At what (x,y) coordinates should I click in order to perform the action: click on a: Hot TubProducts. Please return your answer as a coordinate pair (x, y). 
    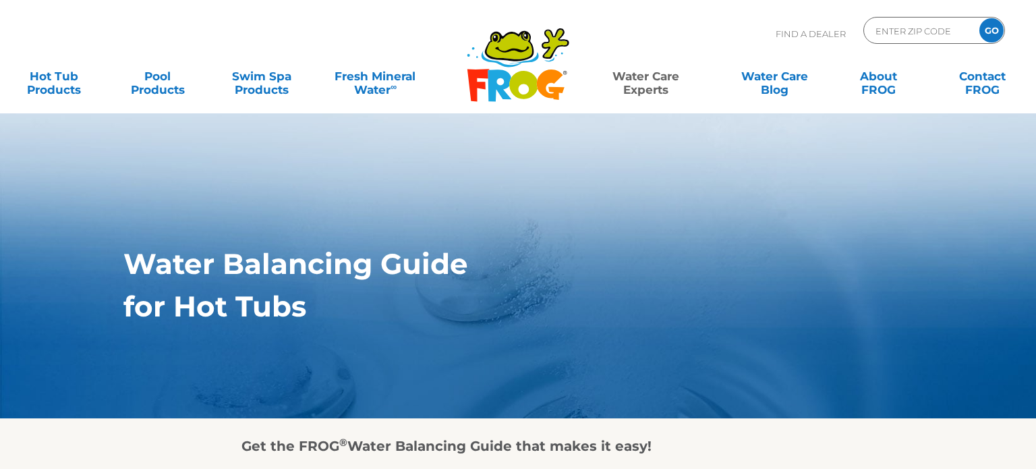
    Looking at the image, I should click on (54, 76).